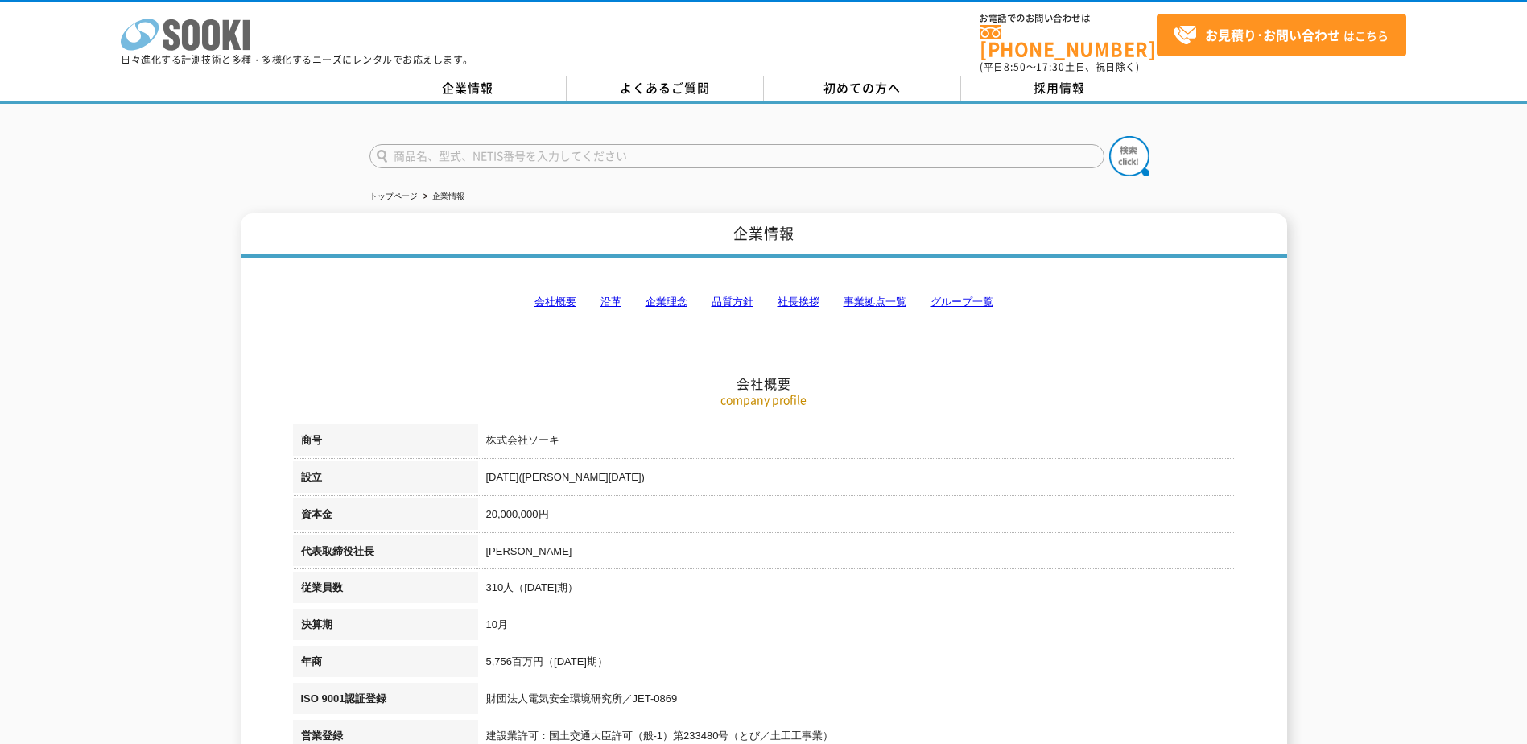 The height and width of the screenshot is (744, 1527). Describe the element at coordinates (386, 480) in the screenshot. I see `th: 設立` at that location.